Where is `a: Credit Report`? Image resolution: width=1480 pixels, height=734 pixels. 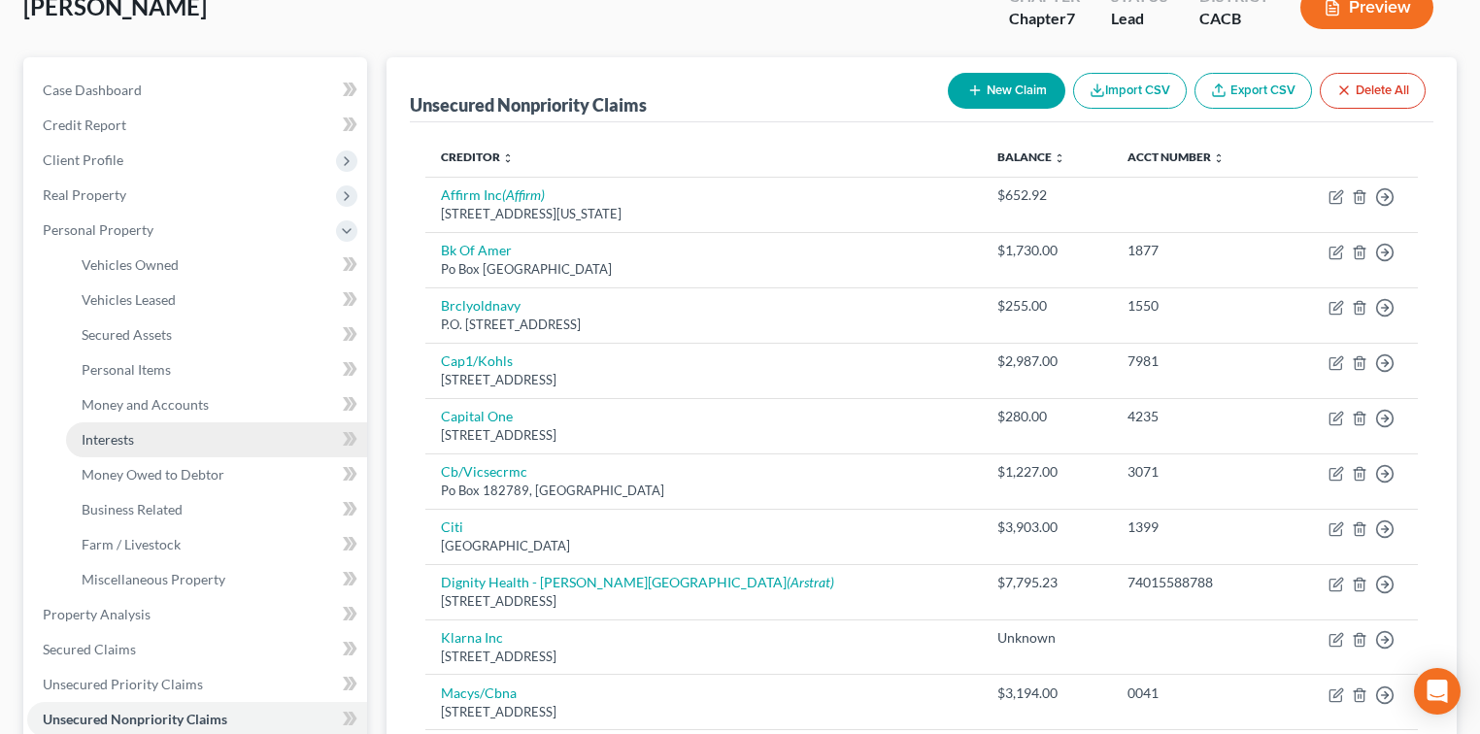 a: Credit Report is located at coordinates (197, 125).